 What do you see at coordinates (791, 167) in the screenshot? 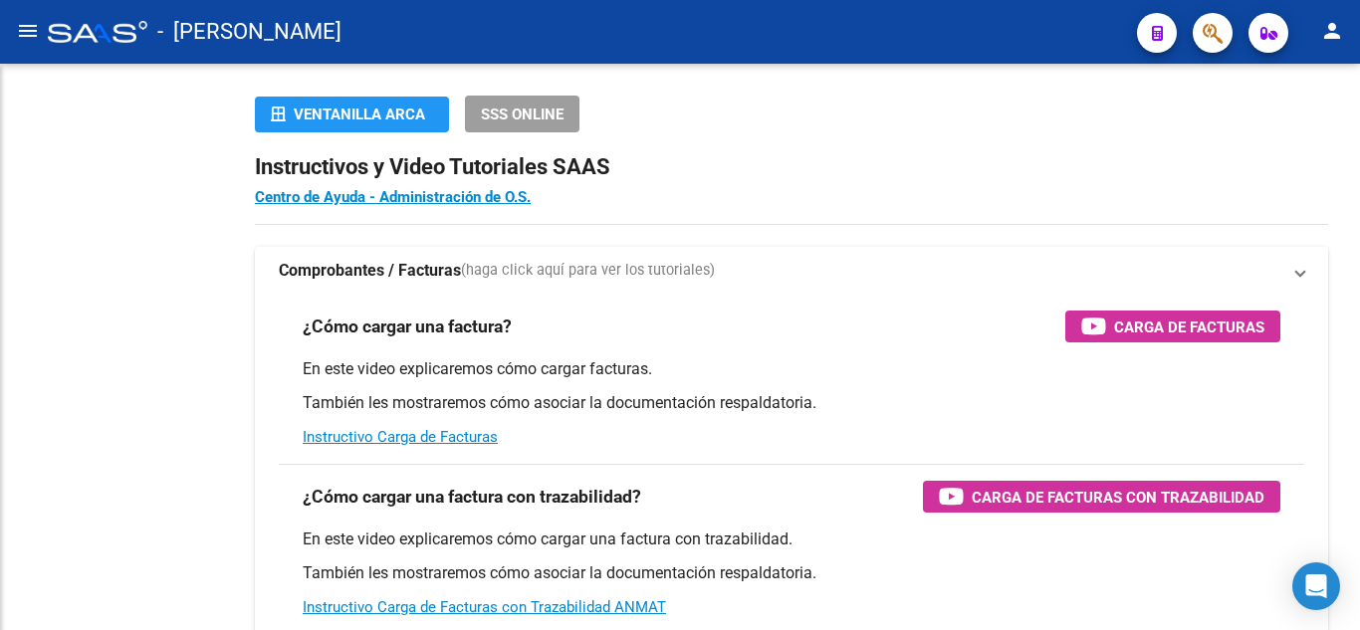
I see `h2: Instructivos y Video Tutoriales SAAS` at bounding box center [791, 167].